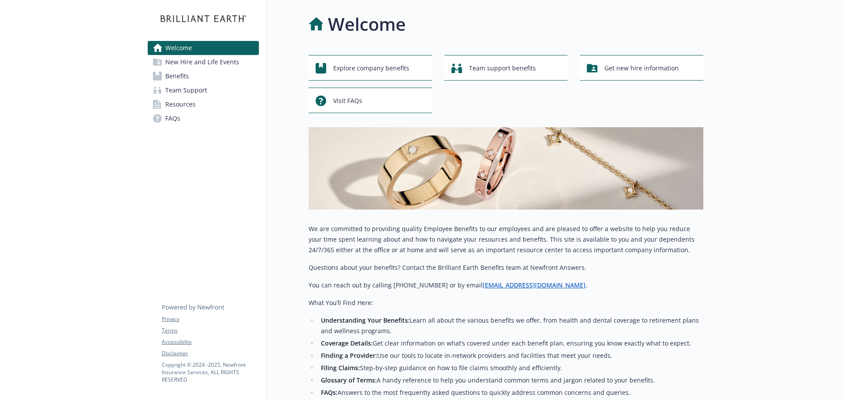  I want to click on a: FAQs, so click(203, 118).